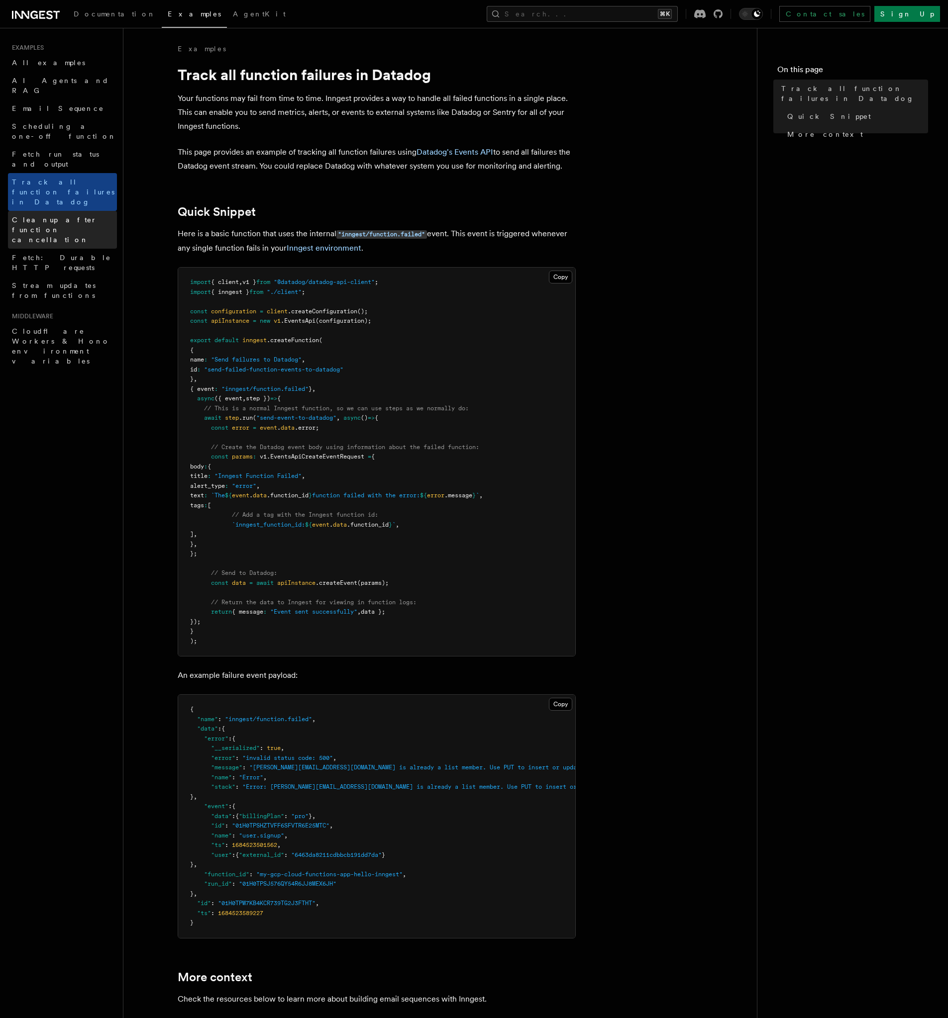  Describe the element at coordinates (373, 583) in the screenshot. I see `span: (params);` at that location.